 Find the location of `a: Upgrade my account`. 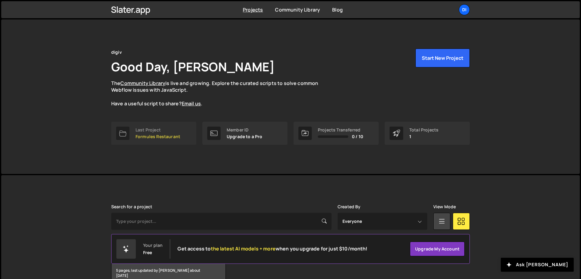

a: Upgrade my account is located at coordinates (437, 249).